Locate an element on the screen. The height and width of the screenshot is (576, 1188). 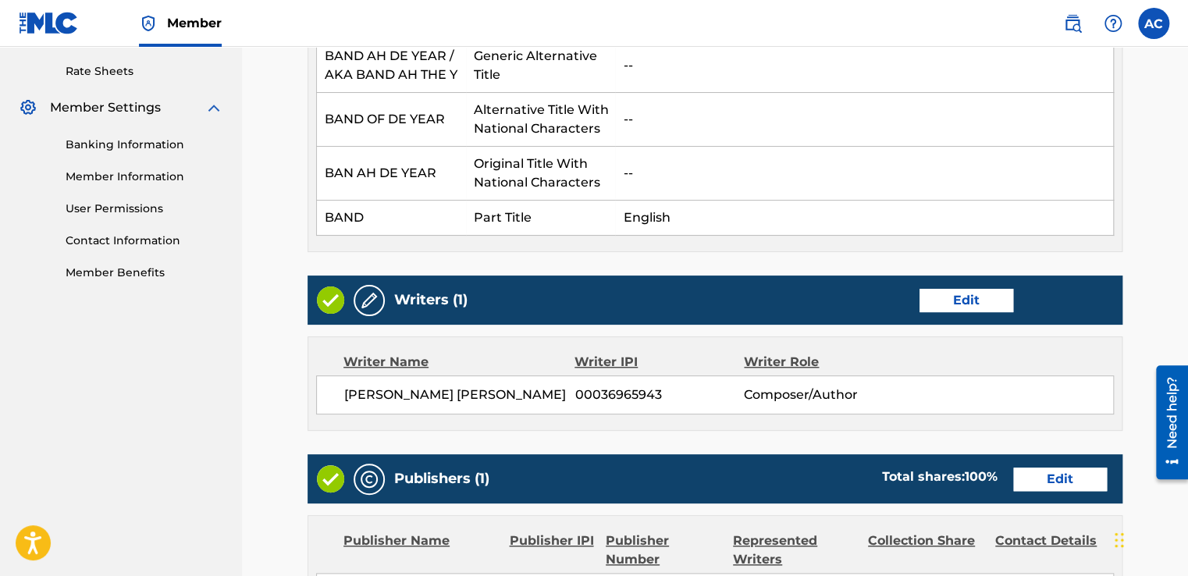
div: Total shares: is located at coordinates (940, 477).